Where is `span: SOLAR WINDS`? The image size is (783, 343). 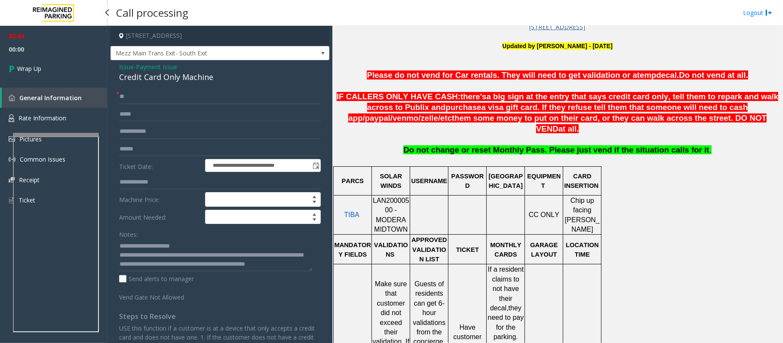 span: SOLAR WINDS is located at coordinates (392, 181).